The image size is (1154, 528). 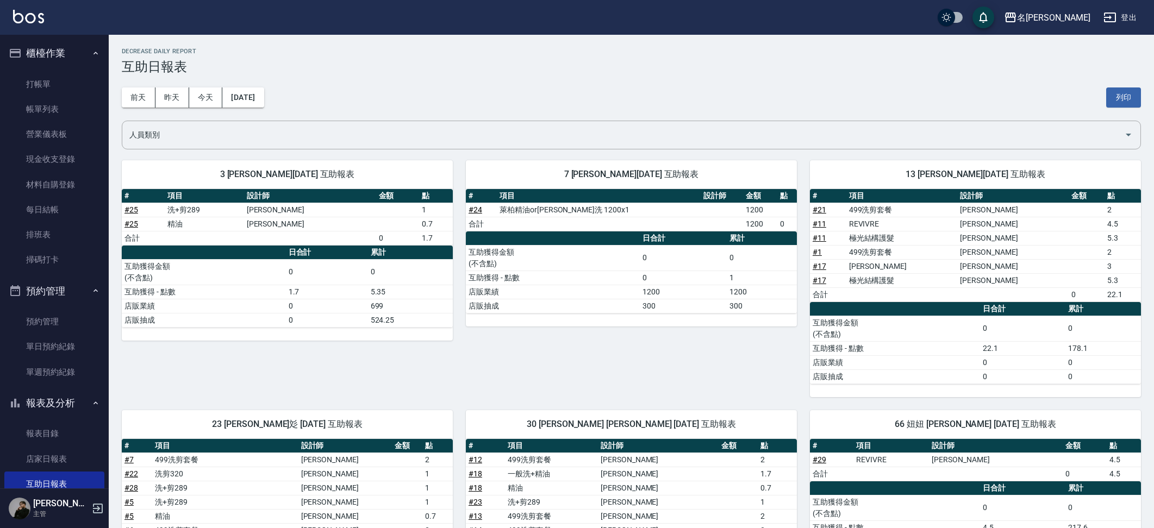 What do you see at coordinates (54, 372) in the screenshot?
I see `a: 單週預約紀錄` at bounding box center [54, 372].